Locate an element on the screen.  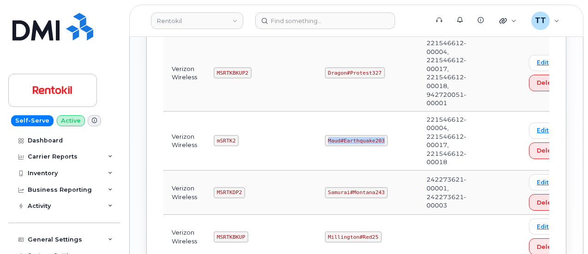
code: Samurai#Montana243 is located at coordinates (356, 193).